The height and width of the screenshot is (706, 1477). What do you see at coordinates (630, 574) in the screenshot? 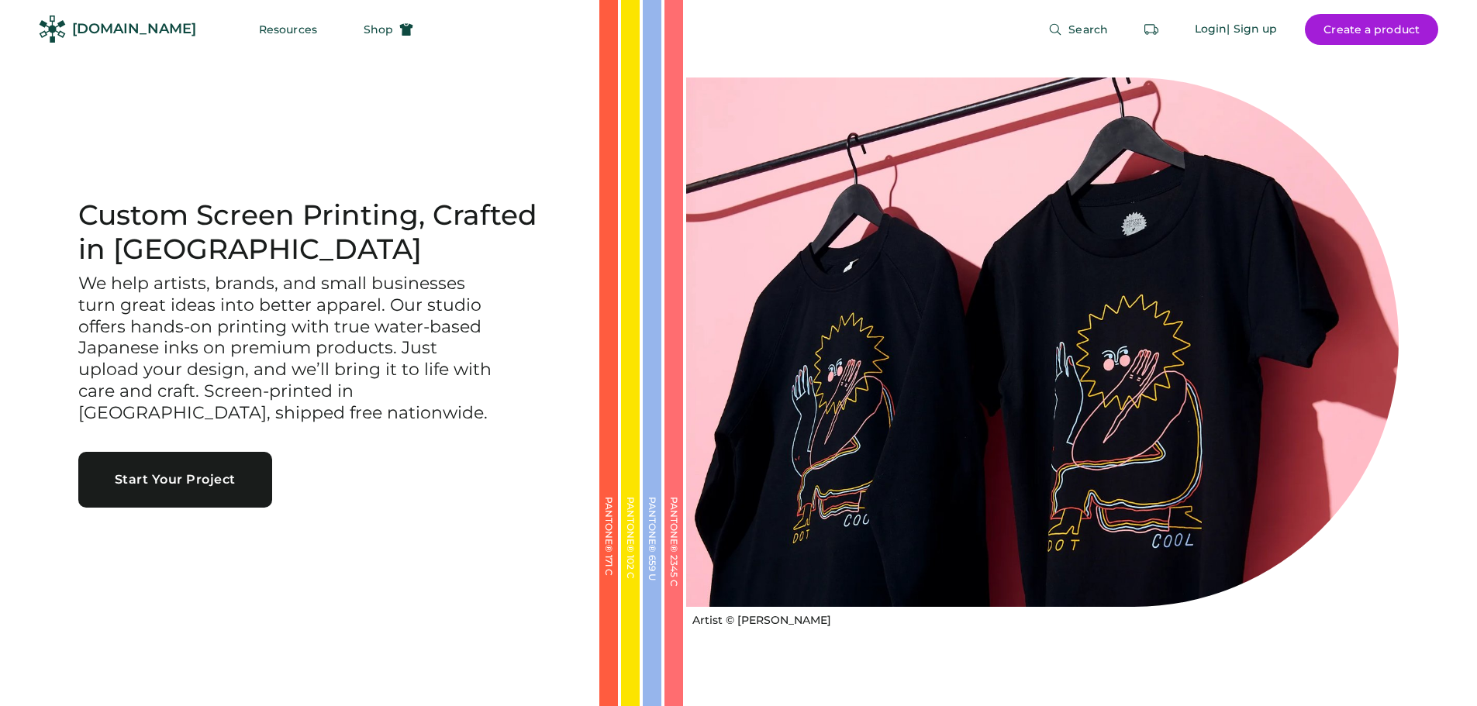
I see `div: PANTONE® 102 C` at bounding box center [630, 574].